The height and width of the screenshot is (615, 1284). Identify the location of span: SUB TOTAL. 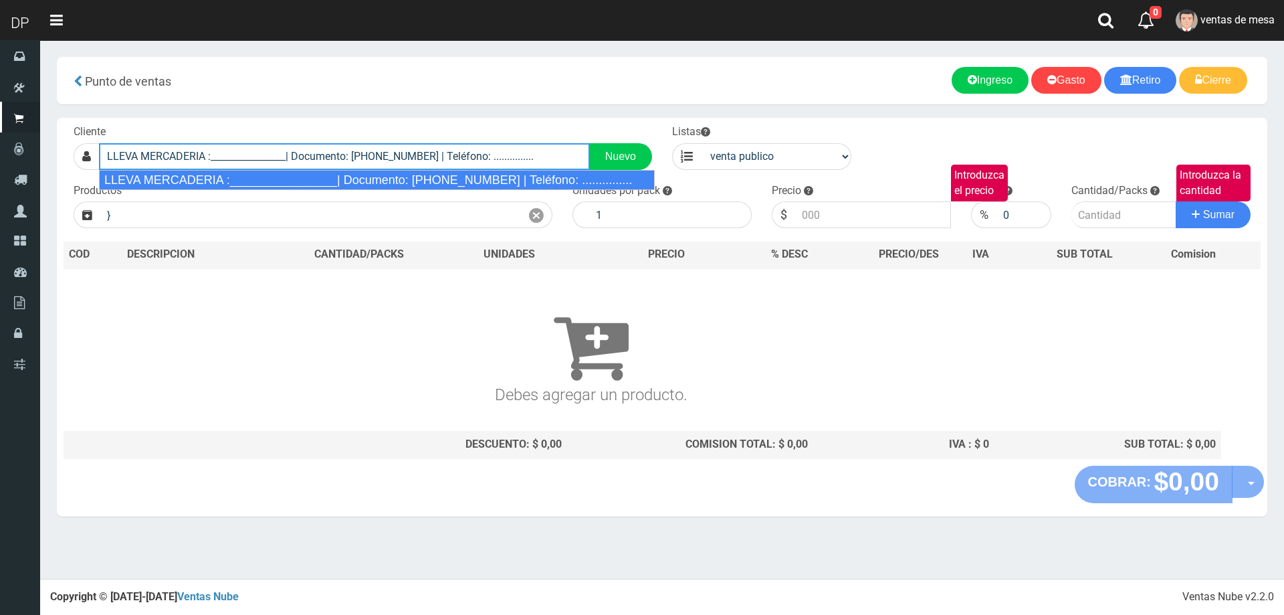
(1085, 254).